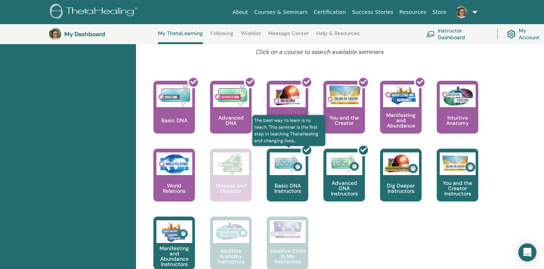 This screenshot has width=544, height=269. I want to click on a: Success Stories, so click(372, 12).